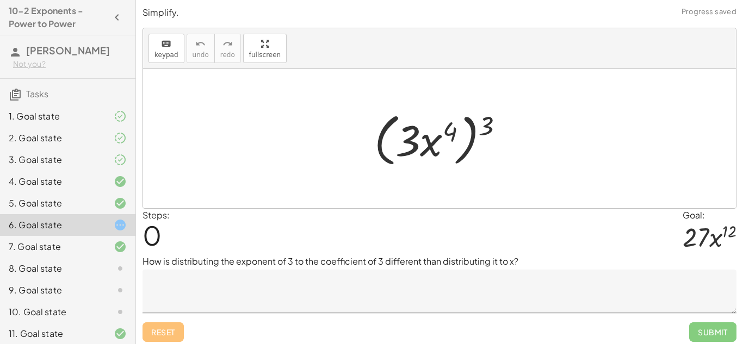 This screenshot has height=344, width=743. Describe the element at coordinates (52, 182) in the screenshot. I see `div: 4. Goal state` at that location.